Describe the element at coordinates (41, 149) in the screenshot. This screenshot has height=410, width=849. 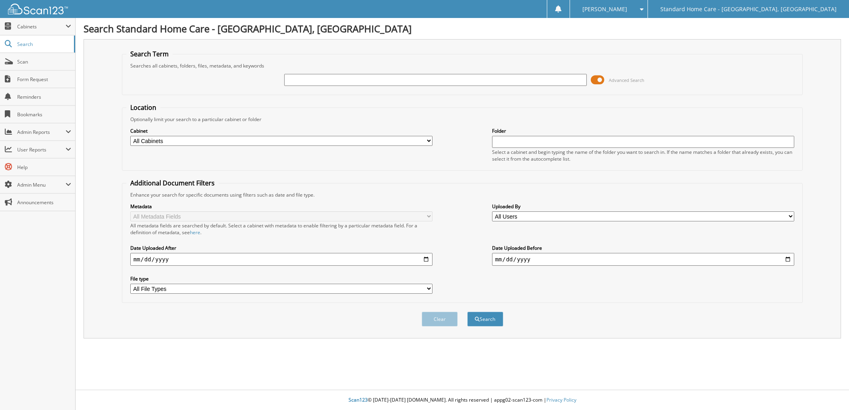
I see `span: User Reports` at that location.